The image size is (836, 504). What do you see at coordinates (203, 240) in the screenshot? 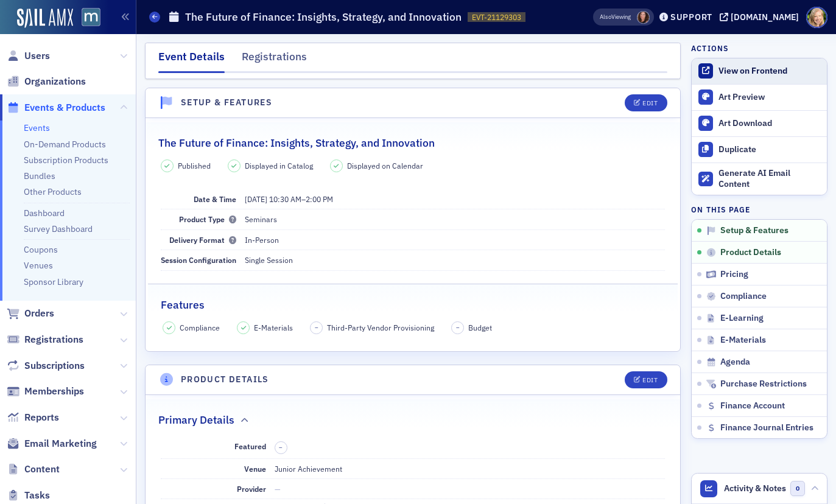
I see `span: Delivery Format` at bounding box center [203, 240].